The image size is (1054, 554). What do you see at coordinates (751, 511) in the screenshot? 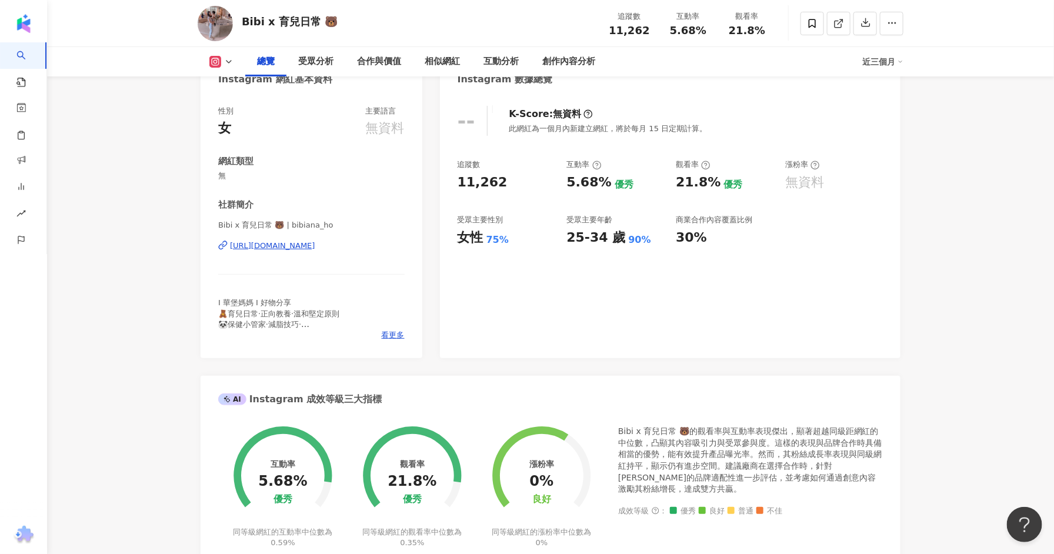
I see `div: 成效等級 ：` at bounding box center [751, 511].